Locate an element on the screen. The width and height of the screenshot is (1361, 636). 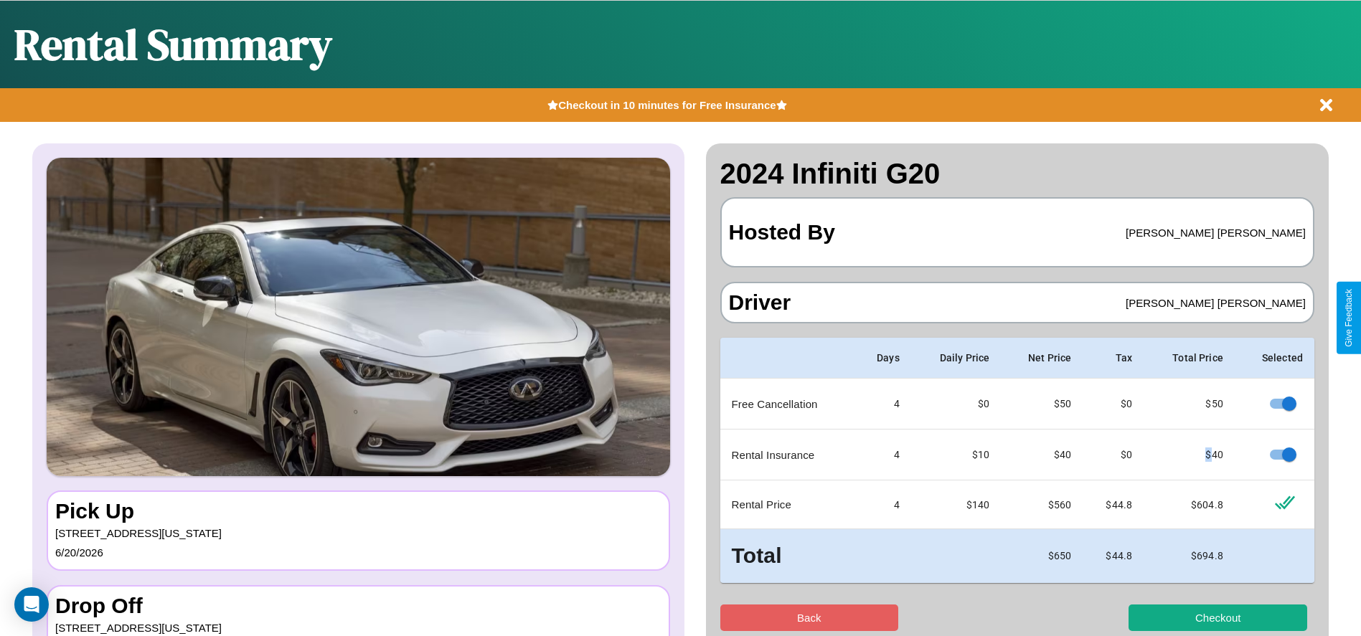
h3: Hosted By is located at coordinates (782, 232).